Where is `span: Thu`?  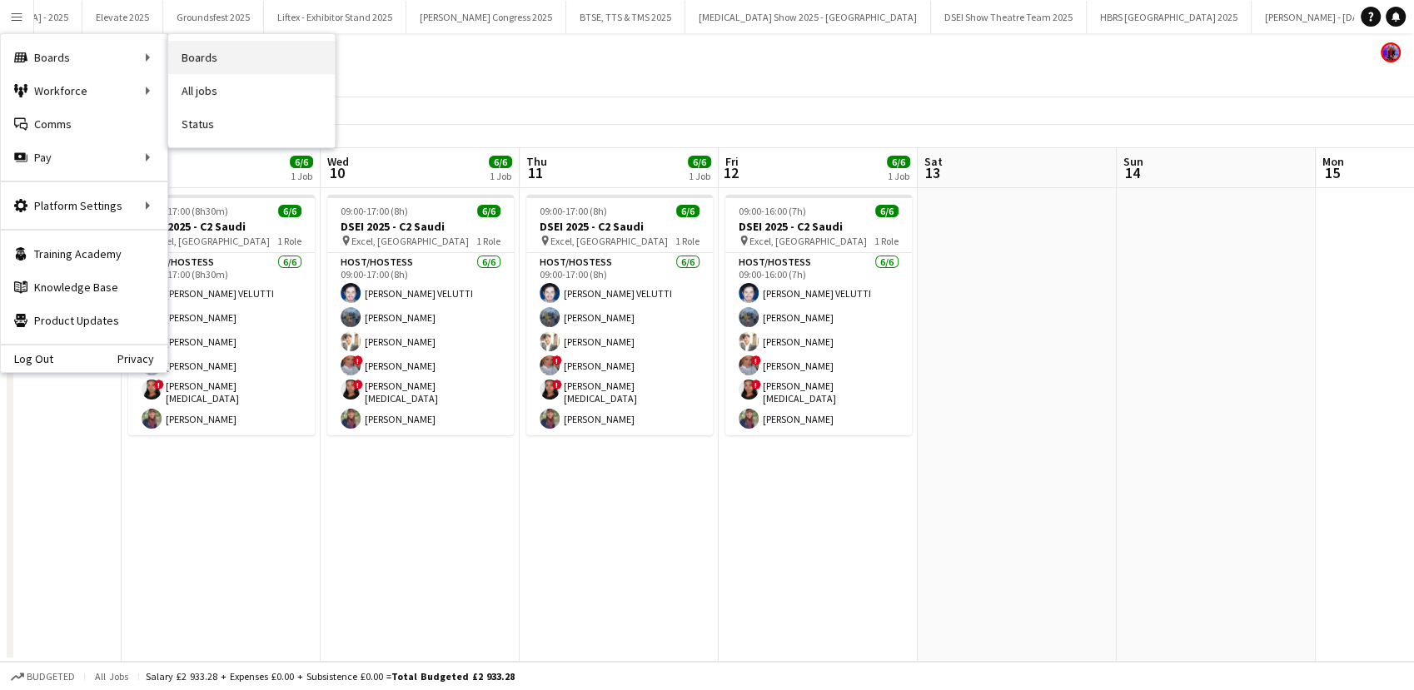 span: Thu is located at coordinates (536, 162).